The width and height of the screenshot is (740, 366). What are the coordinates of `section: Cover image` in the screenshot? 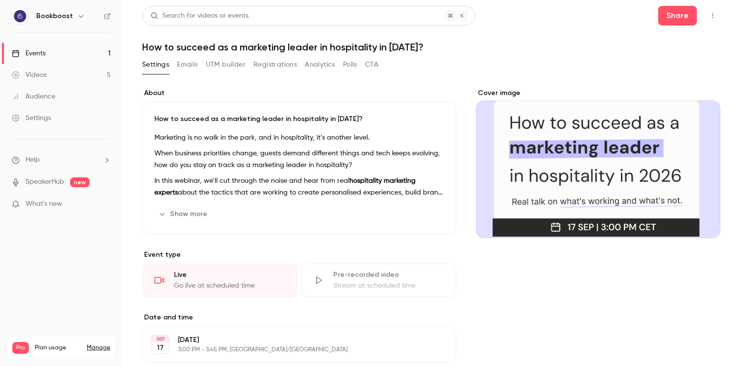 It's located at (598, 163).